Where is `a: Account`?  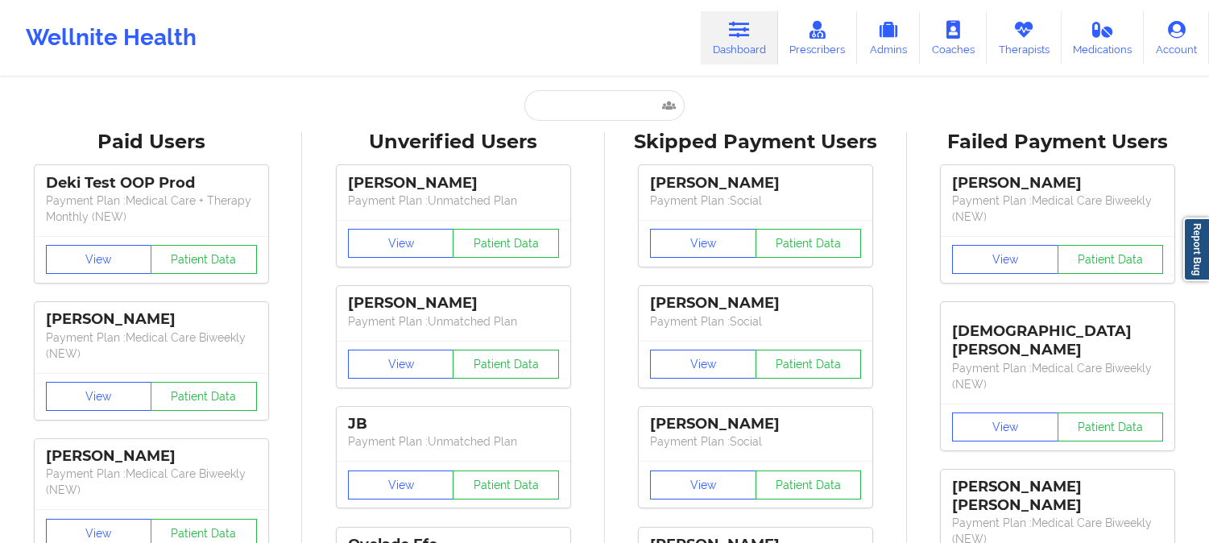
a: Account is located at coordinates (1176, 38).